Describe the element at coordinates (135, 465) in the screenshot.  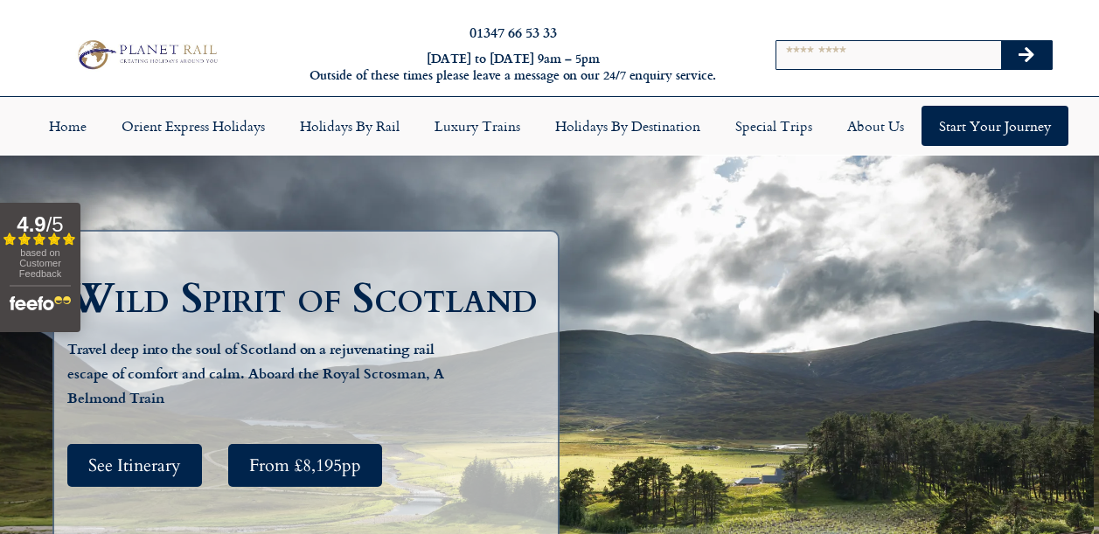
I see `span: See Itinerary` at that location.